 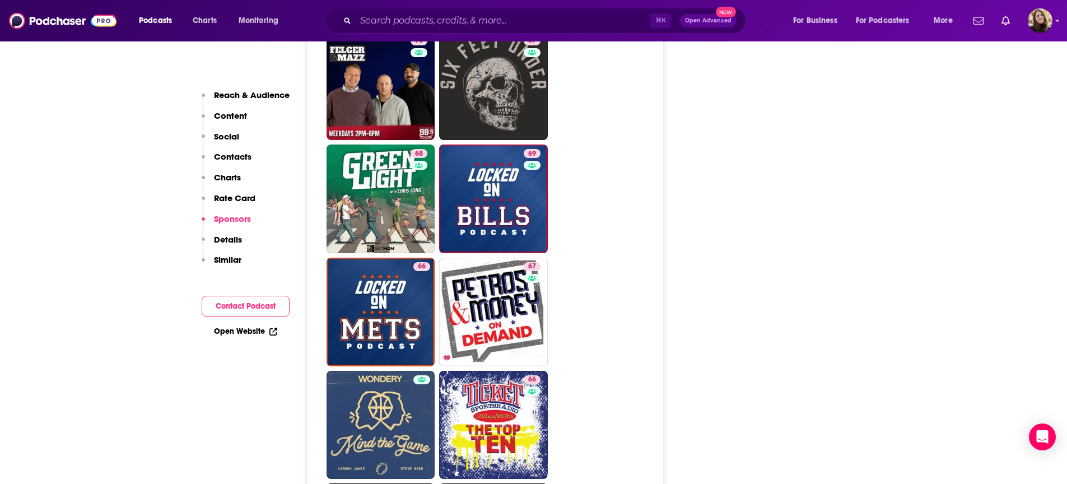 What do you see at coordinates (943, 21) in the screenshot?
I see `span: More` at bounding box center [943, 21].